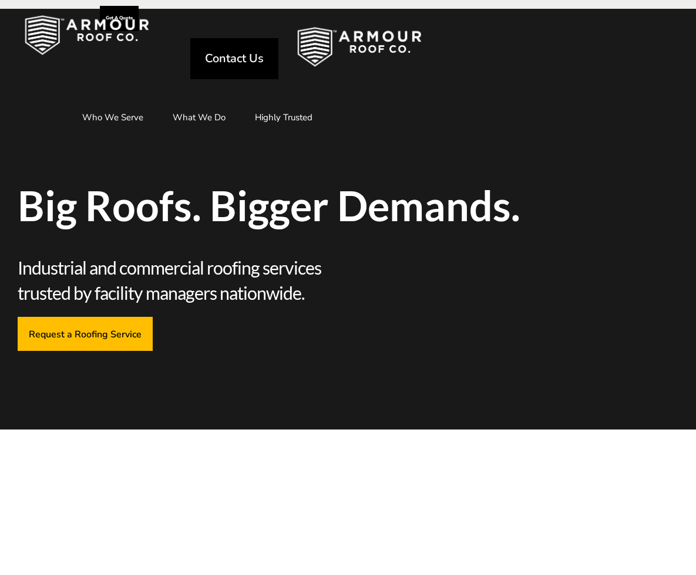  I want to click on img: Industrial and Commercial Roofing Company | Armour Roof Co., so click(359, 47).